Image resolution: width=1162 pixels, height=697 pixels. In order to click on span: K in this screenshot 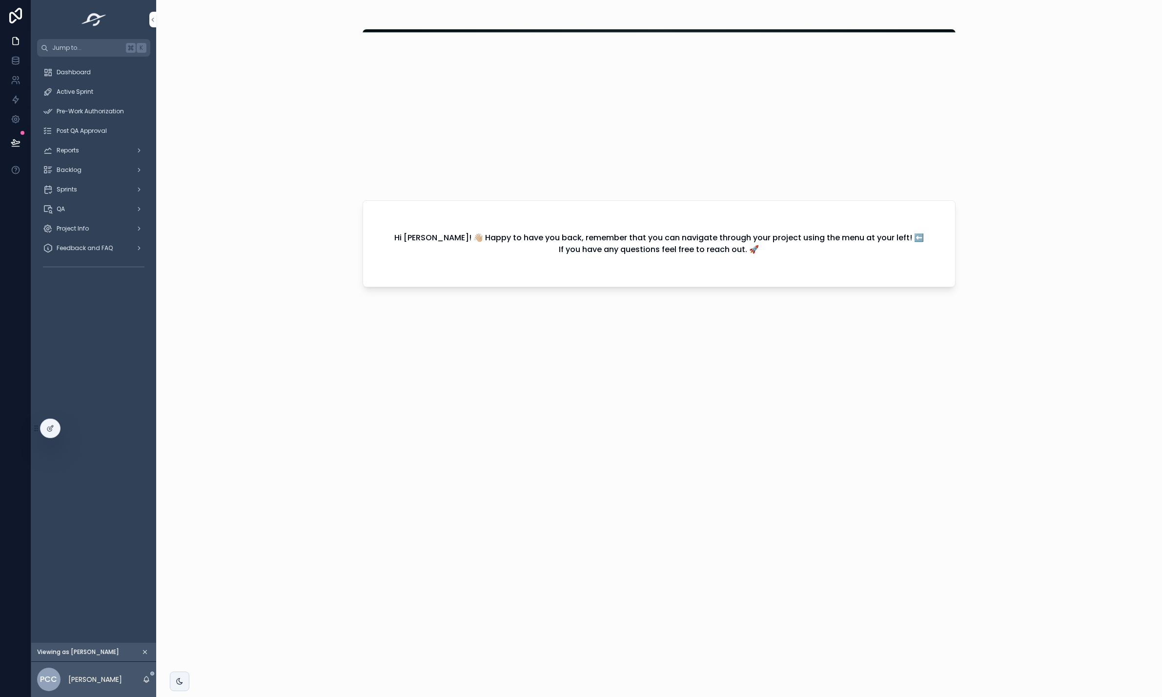, I will do `click(142, 48)`.